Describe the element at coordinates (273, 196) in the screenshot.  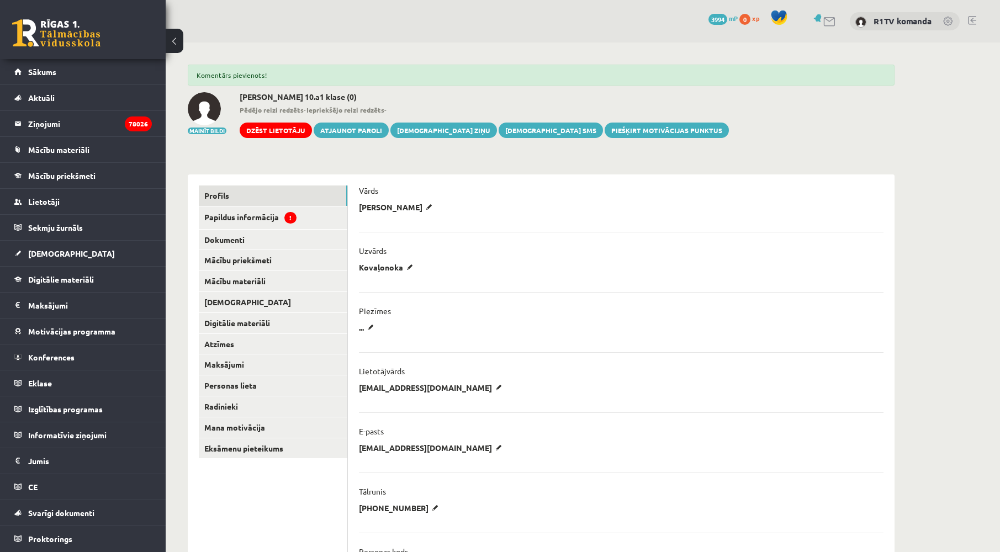
I see `a: Profils` at that location.